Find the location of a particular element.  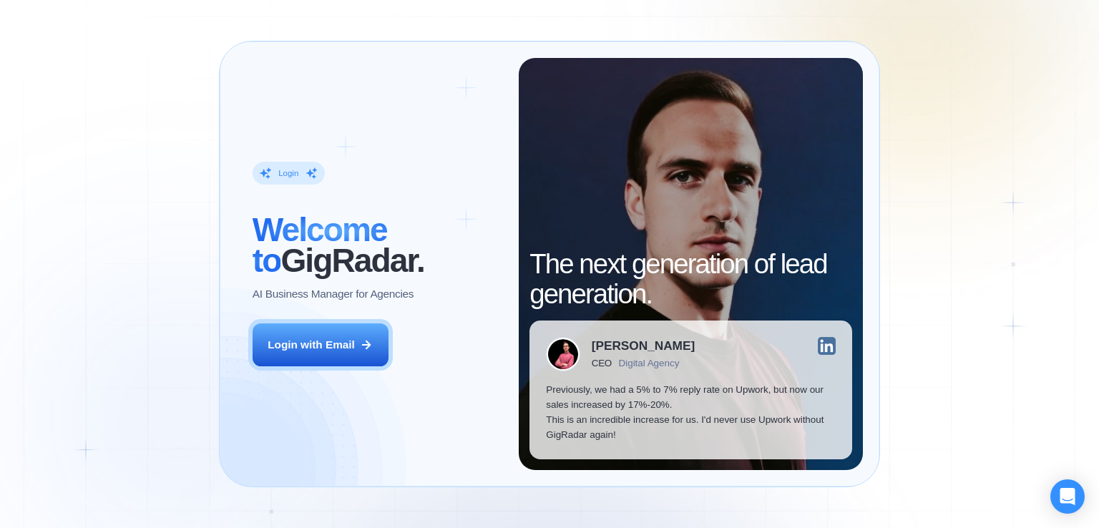

h2: ‍ GigRadar. is located at coordinates (377, 245).